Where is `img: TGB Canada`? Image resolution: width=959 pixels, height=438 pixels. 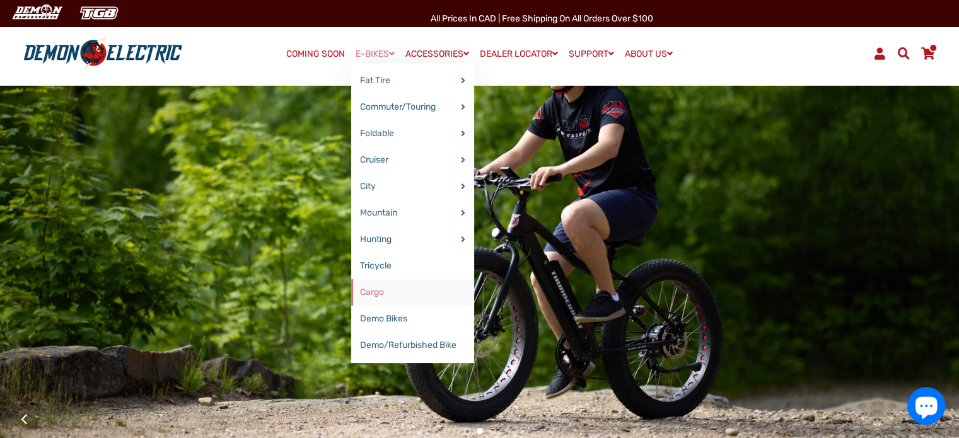 img: TGB Canada is located at coordinates (99, 13).